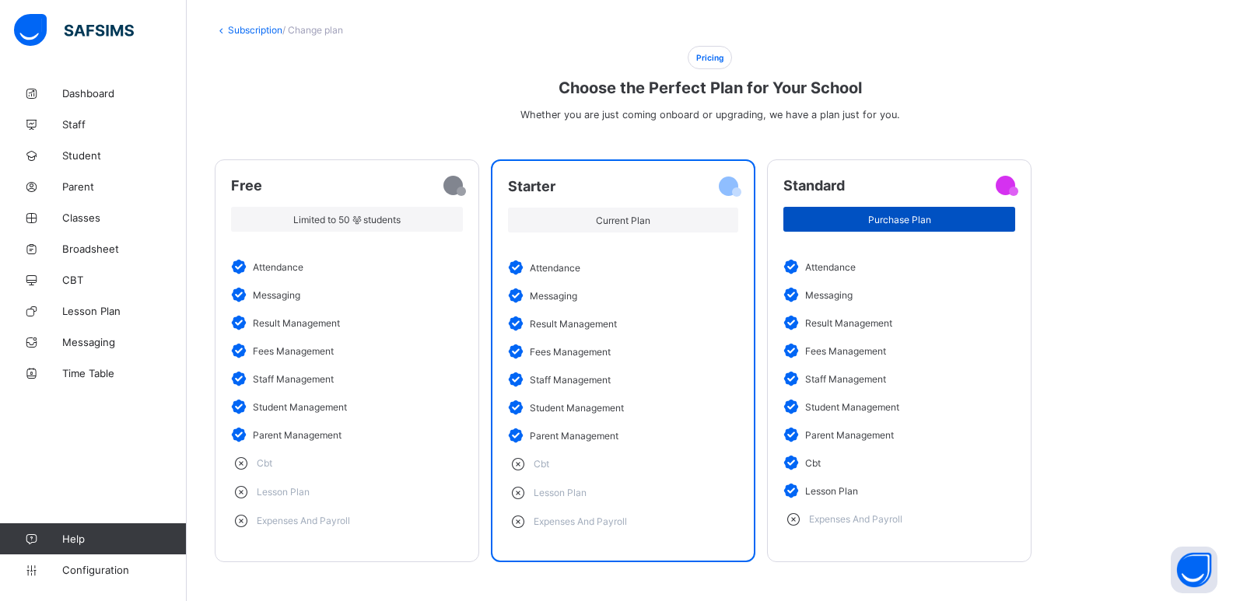  I want to click on span: / Change plan, so click(313, 30).